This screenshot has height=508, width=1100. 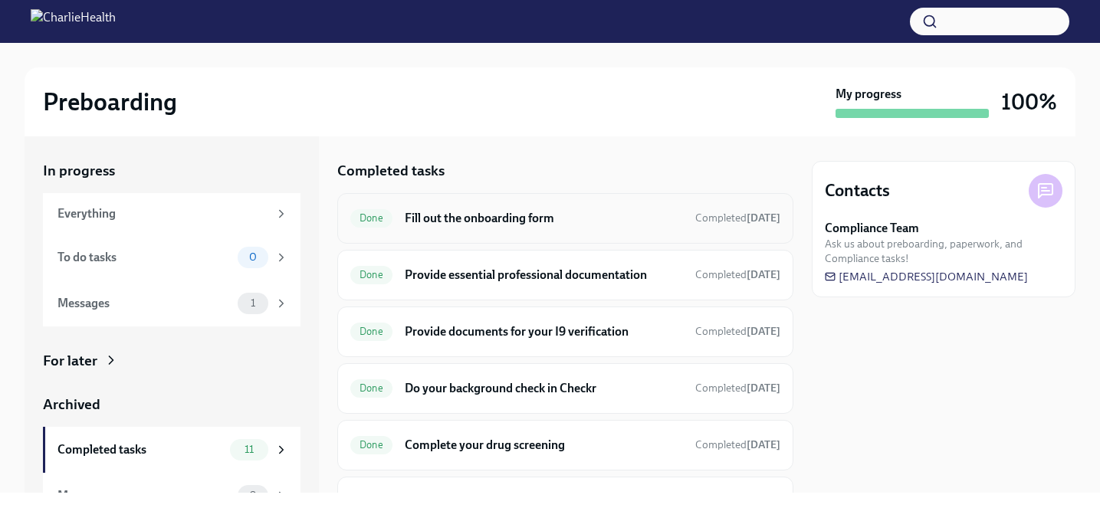 What do you see at coordinates (70, 361) in the screenshot?
I see `div: For later` at bounding box center [70, 361].